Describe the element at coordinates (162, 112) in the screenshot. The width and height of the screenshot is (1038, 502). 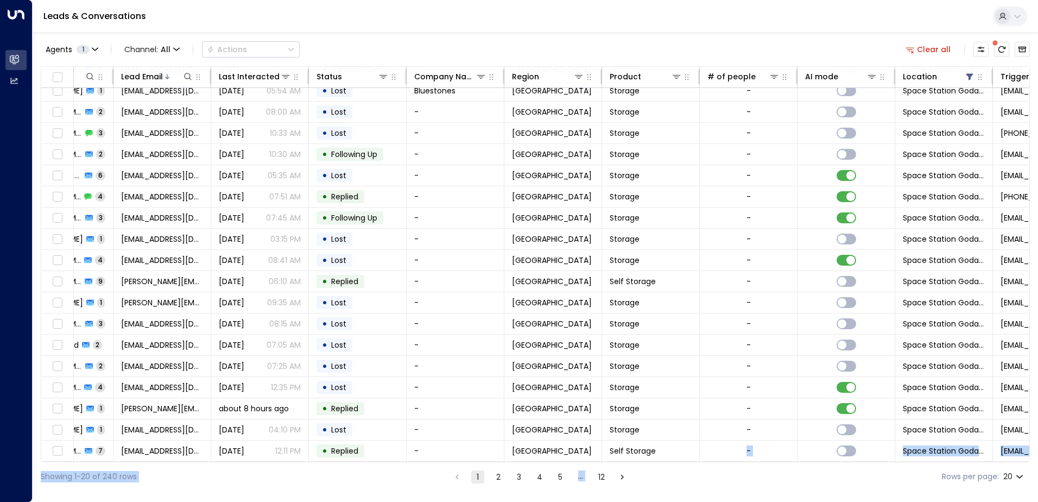
I see `span: tyronesmith51989@outlook.com` at that location.